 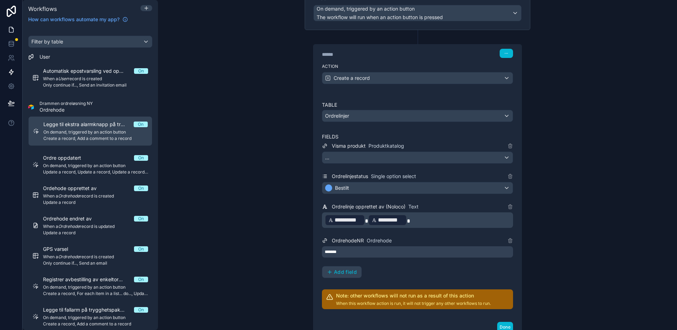 What do you see at coordinates (74, 19) in the screenshot?
I see `span: How can workflows automate my app?` at bounding box center [74, 19].